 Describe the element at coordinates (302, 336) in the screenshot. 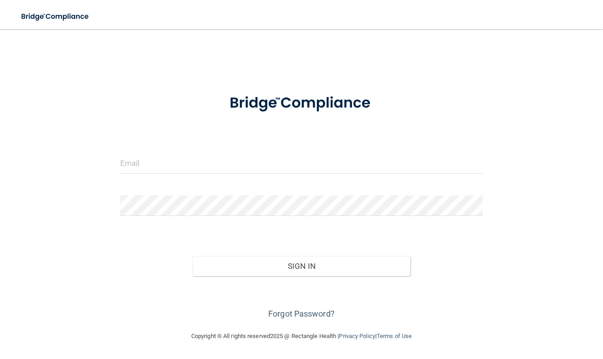

I see `div: Copyright © All rights reserved 2025 @ Rectangle Health | |` at that location.